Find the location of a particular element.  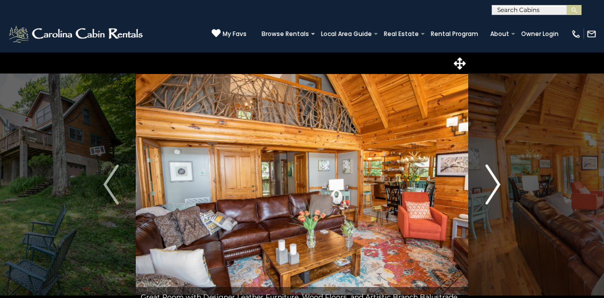

a: Local Area Guide is located at coordinates (346, 34).